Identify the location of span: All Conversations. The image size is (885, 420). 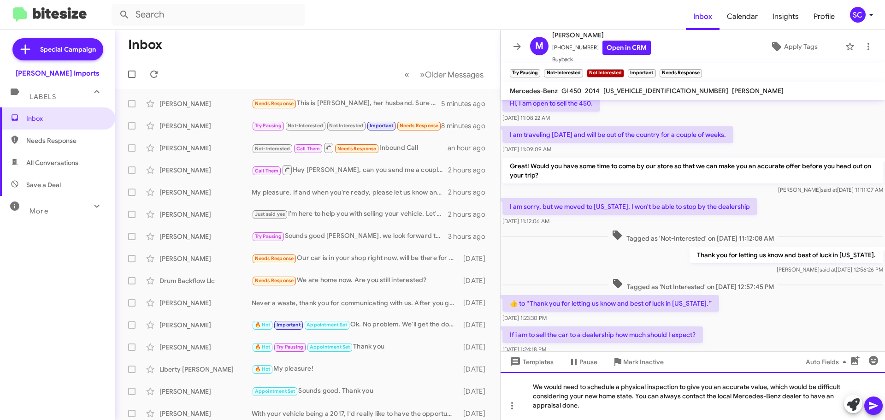
(52, 163).